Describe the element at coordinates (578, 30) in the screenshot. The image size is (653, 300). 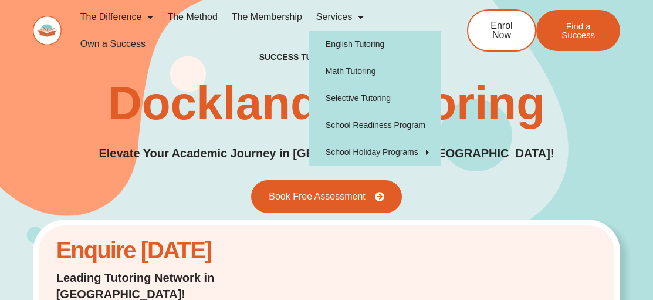
I see `a: Find a Success` at that location.